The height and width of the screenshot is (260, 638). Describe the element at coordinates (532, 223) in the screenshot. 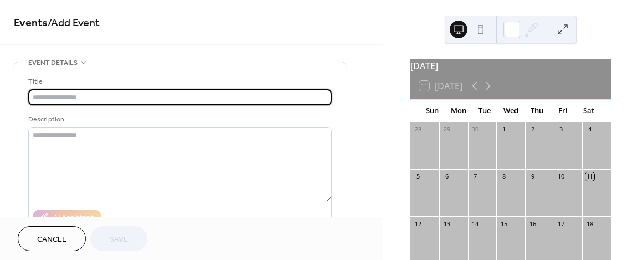

I see `div: 16` at that location.